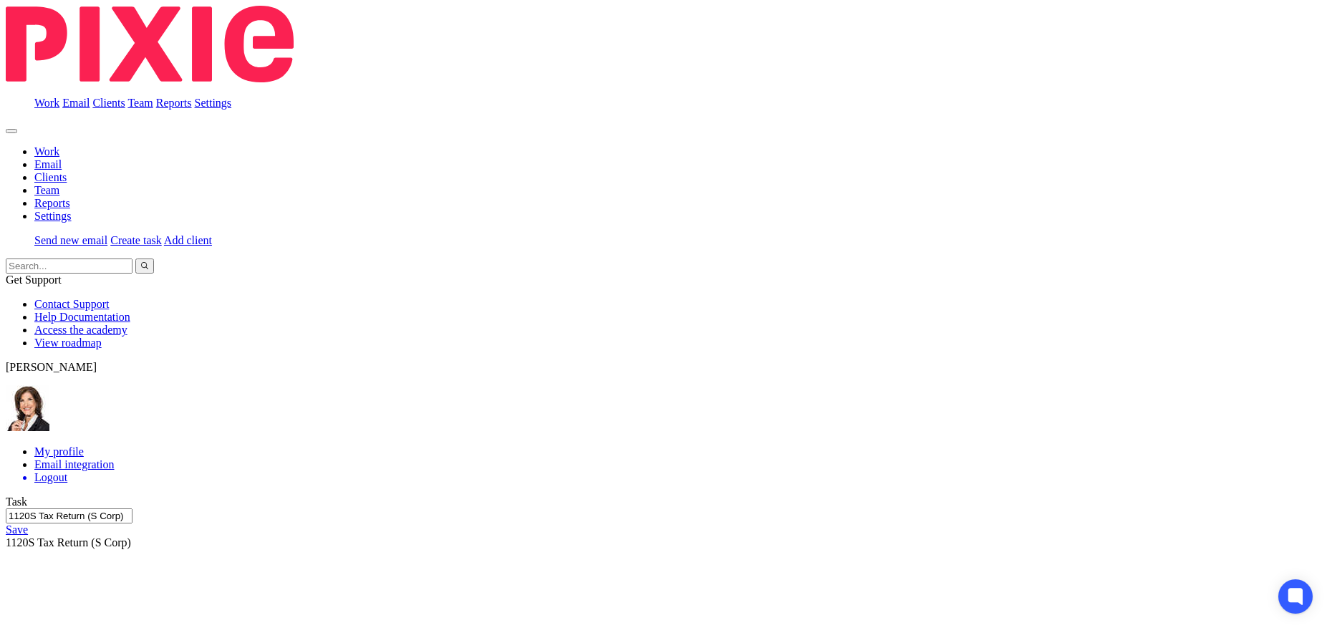 The height and width of the screenshot is (628, 1327). What do you see at coordinates (150, 44) in the screenshot?
I see `img: Pixie` at bounding box center [150, 44].